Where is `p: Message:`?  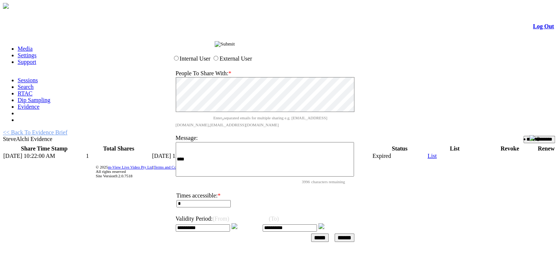
p: Message: is located at coordinates (265, 138).